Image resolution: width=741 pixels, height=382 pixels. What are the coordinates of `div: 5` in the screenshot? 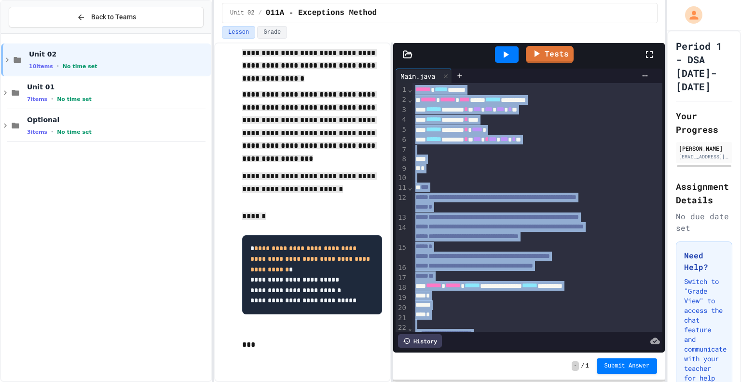 It's located at (401, 130).